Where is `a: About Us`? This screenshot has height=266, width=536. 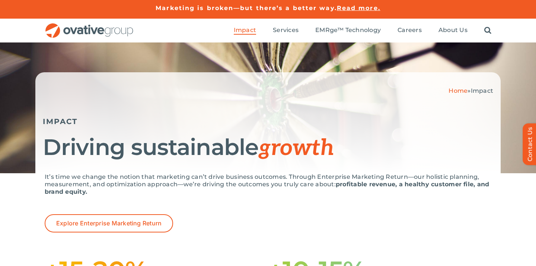
a: About Us is located at coordinates (453, 31).